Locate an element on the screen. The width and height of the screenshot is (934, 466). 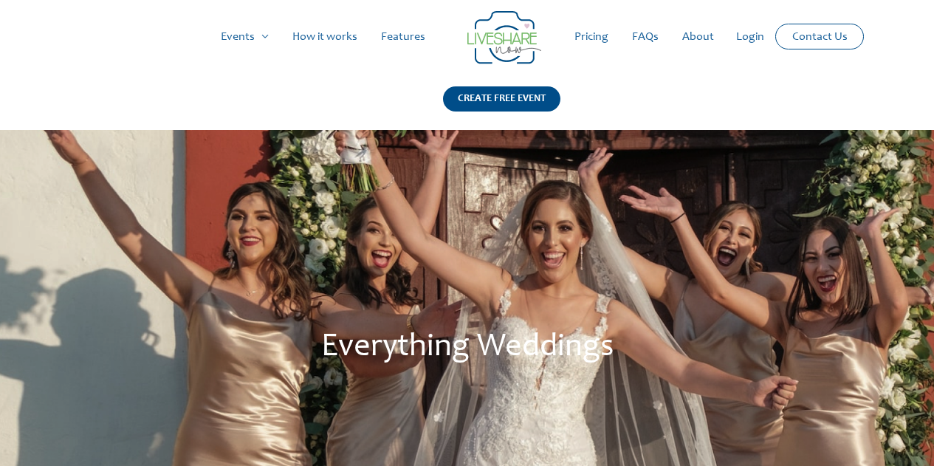
a: CREATE FREE EVENT is located at coordinates (501, 108).